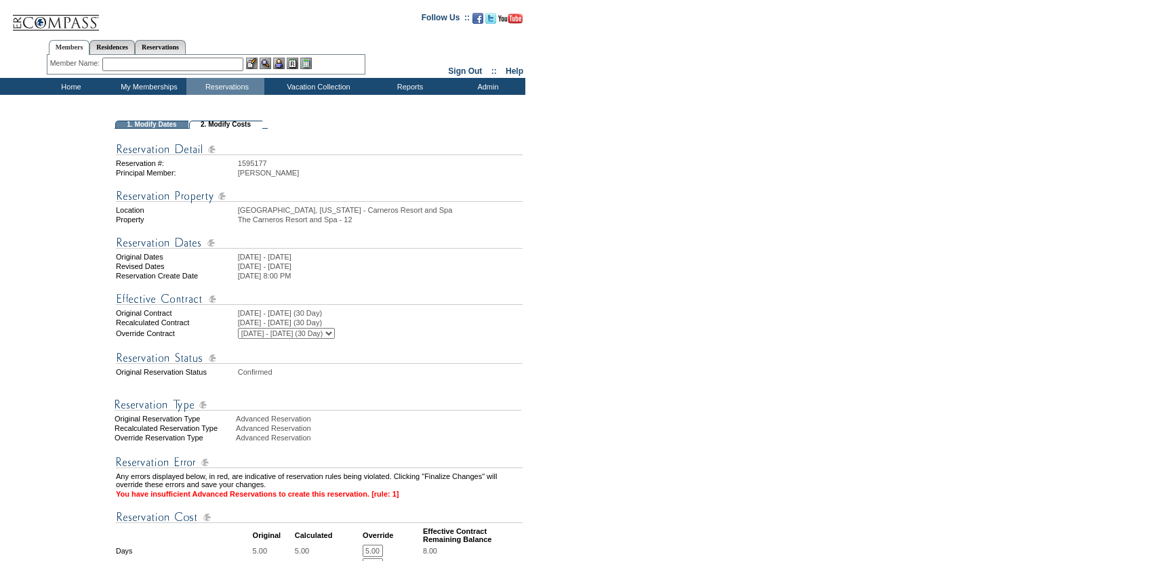  What do you see at coordinates (176, 323) in the screenshot?
I see `td: Recalculated Contract` at bounding box center [176, 323].